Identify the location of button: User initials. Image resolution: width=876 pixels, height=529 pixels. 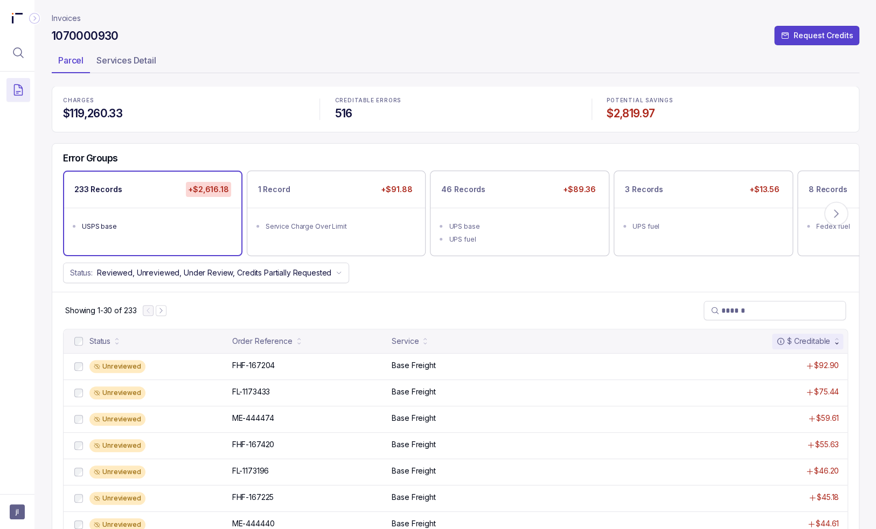
(17, 512).